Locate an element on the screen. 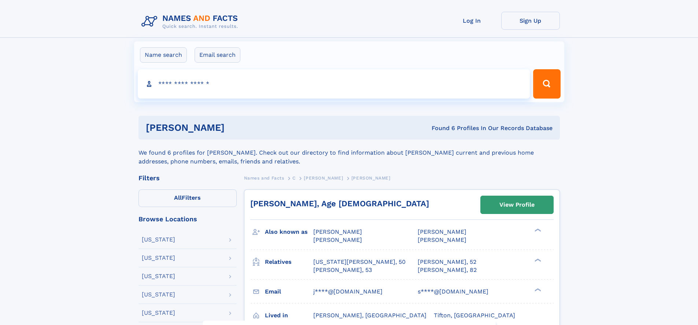  div: Found 6 Profiles In Our Records Database is located at coordinates (440, 128).